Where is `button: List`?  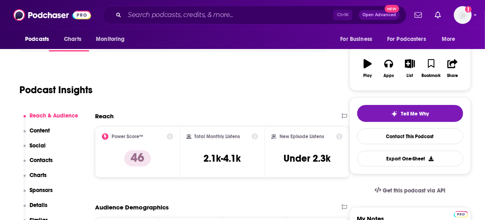 button: List is located at coordinates (410, 68).